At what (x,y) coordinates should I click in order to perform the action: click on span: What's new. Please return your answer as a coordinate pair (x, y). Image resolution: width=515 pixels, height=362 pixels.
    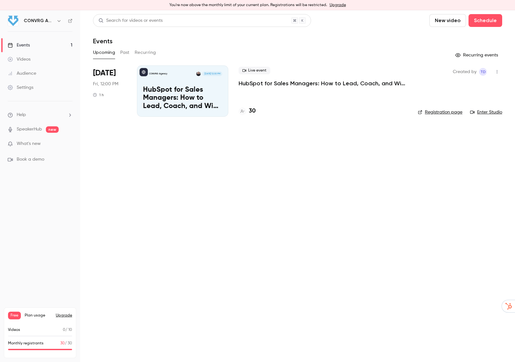
    Looking at the image, I should click on (29, 144).